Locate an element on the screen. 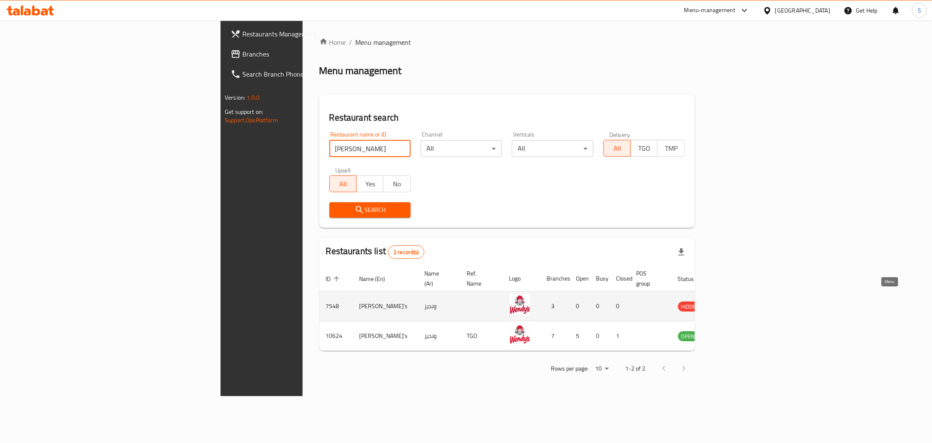 The height and width of the screenshot is (443, 932). td: TGO is located at coordinates (481, 336).